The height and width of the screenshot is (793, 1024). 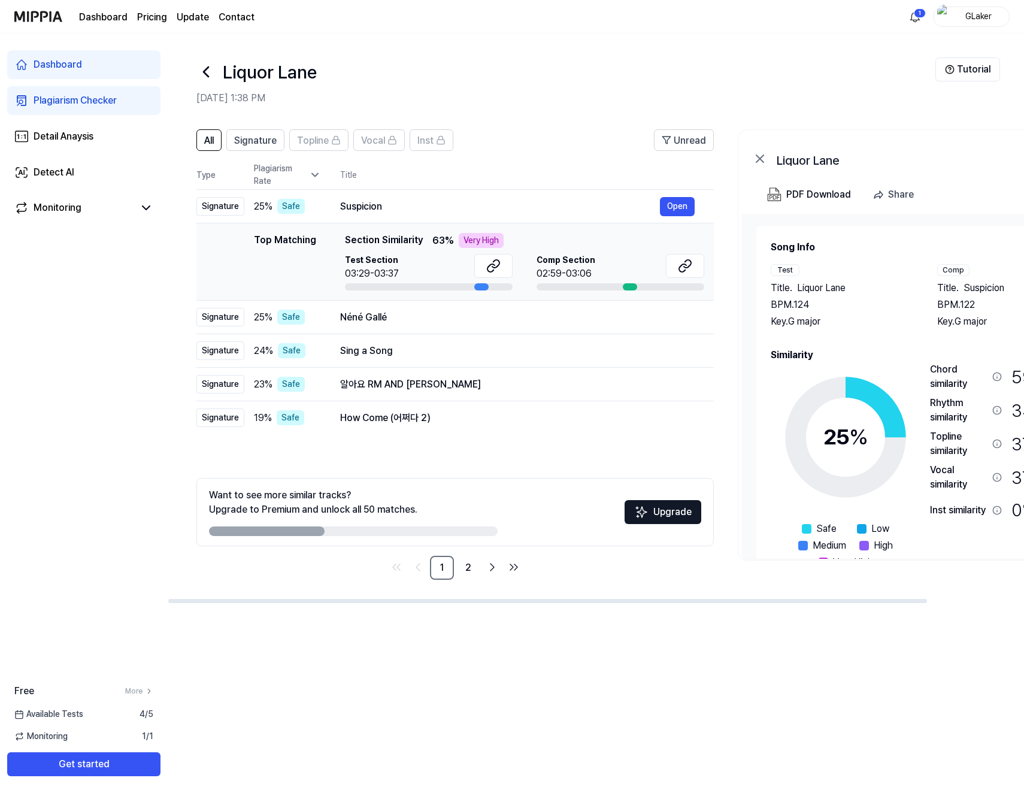 What do you see at coordinates (959, 444) in the screenshot?
I see `div: Topline similarity` at bounding box center [959, 444].